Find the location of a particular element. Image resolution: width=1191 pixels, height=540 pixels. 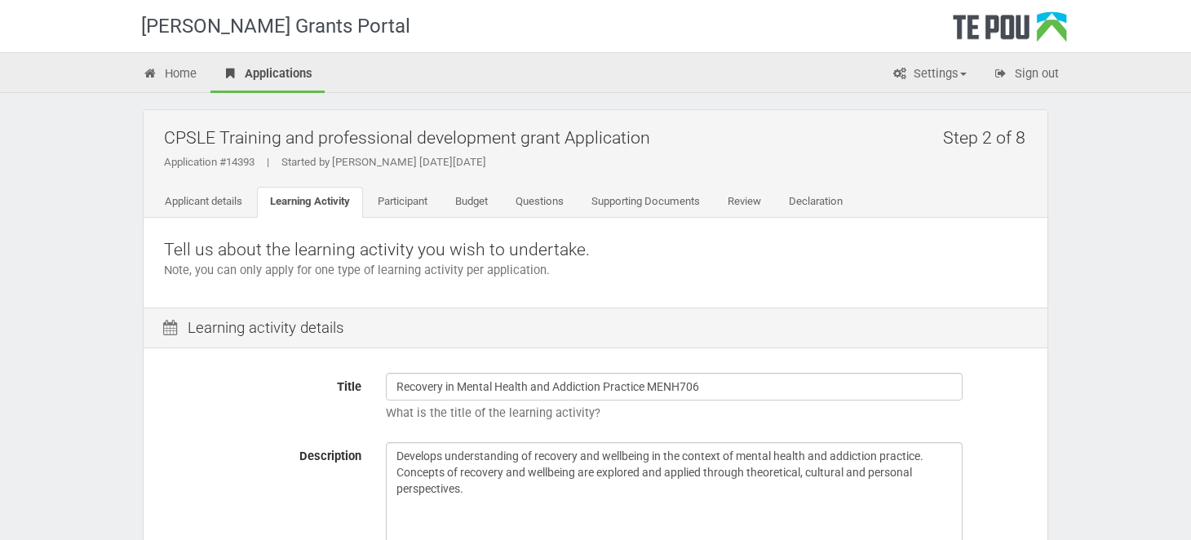

a: Applicant details is located at coordinates (203, 202).